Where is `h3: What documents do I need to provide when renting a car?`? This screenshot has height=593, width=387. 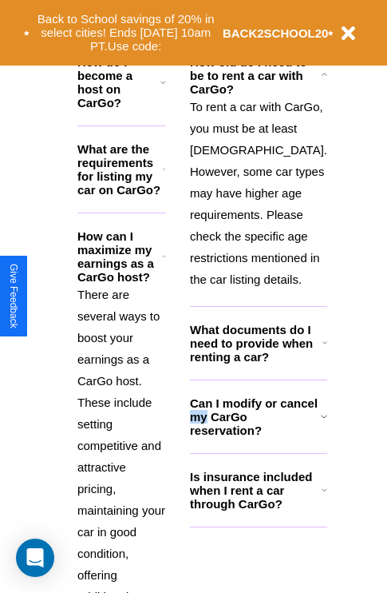
h3: What documents do I need to provide when renting a car? is located at coordinates (256, 343).